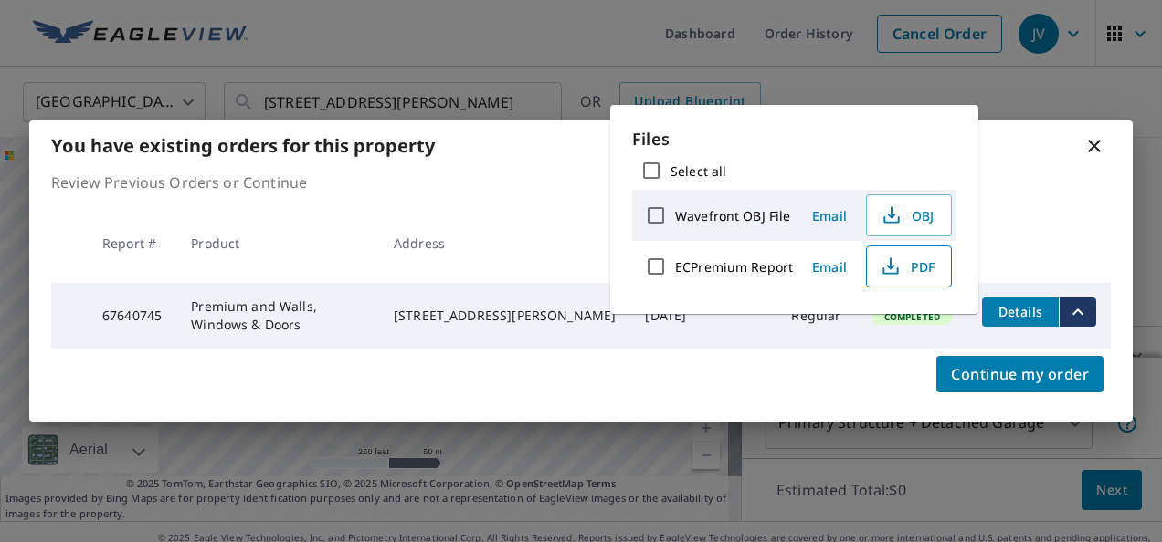  I want to click on button: OBJ, so click(909, 216).